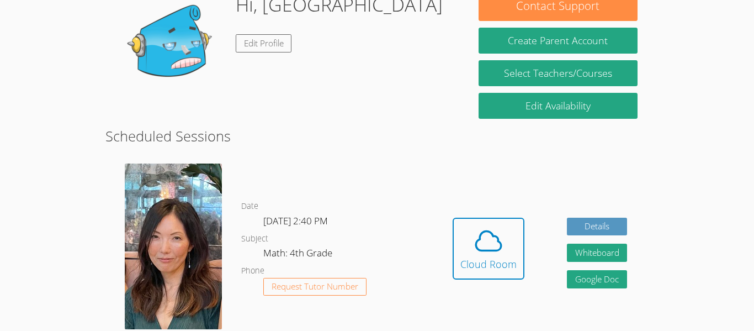 The image size is (754, 331). What do you see at coordinates (264, 43) in the screenshot?
I see `a: Edit Profile` at bounding box center [264, 43].